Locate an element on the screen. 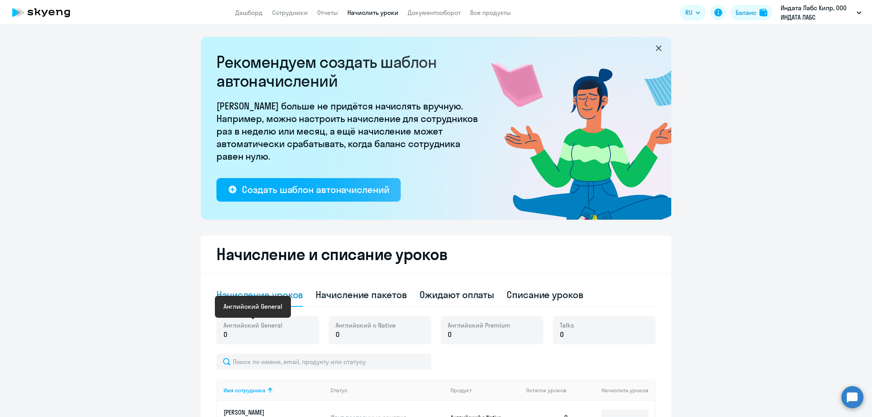 The width and height of the screenshot is (872, 417). img: balance is located at coordinates (763, 13).